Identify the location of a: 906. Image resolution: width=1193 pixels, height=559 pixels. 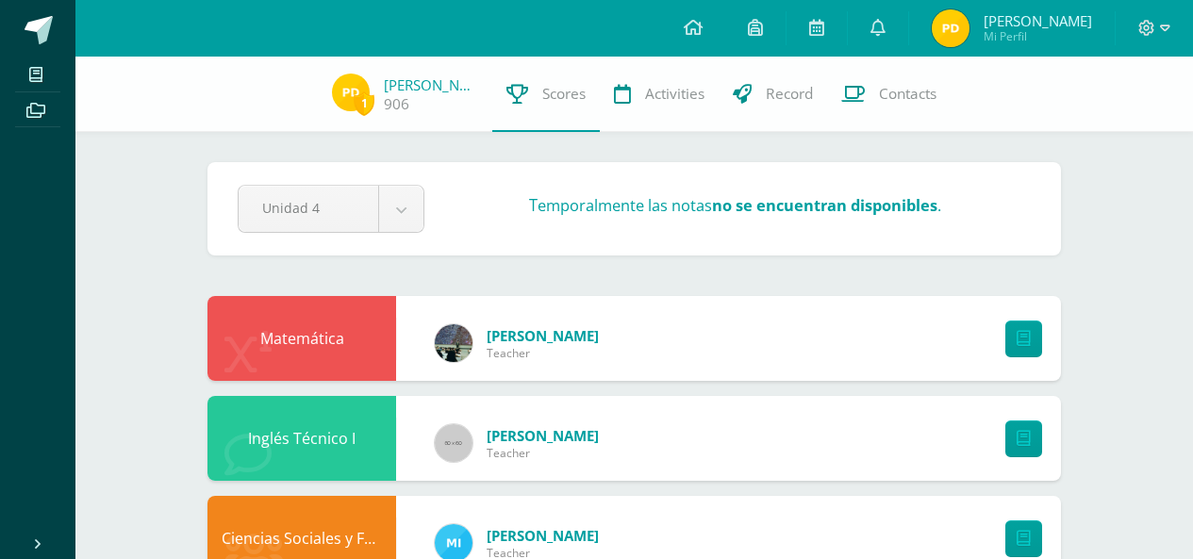
(396, 104).